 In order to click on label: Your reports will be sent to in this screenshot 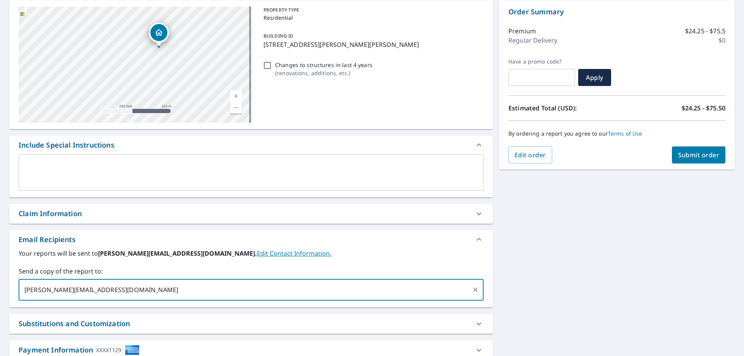, I will do `click(251, 253)`.